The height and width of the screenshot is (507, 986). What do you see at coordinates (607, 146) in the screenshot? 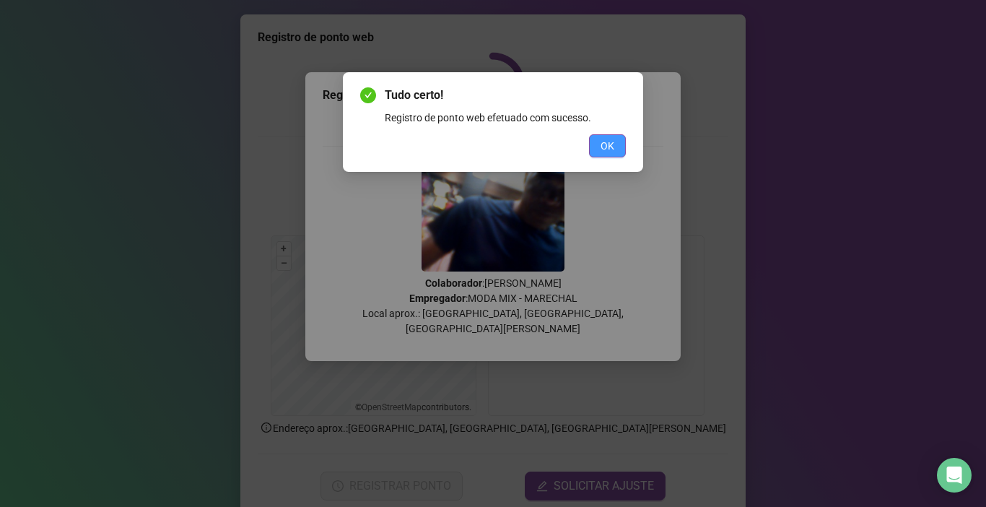
I see `button: OK` at bounding box center [607, 146].